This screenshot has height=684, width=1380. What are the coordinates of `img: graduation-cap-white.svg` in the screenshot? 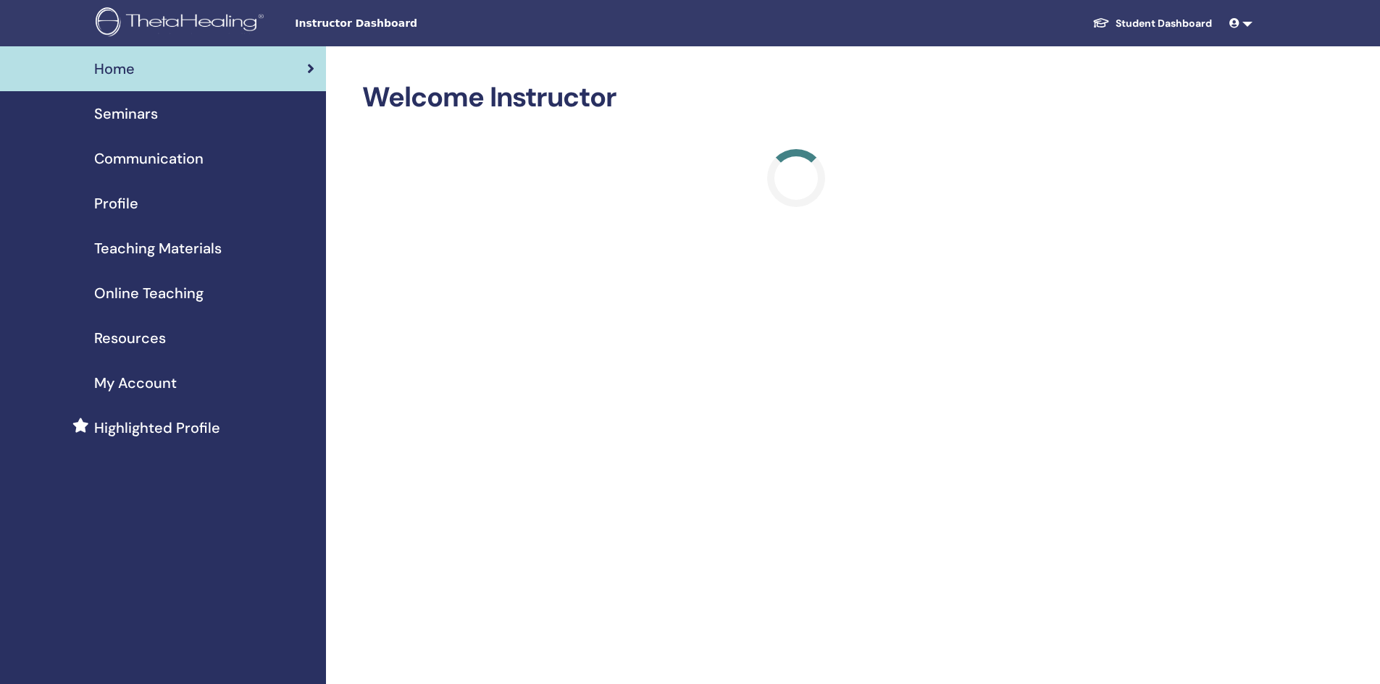 It's located at (1101, 22).